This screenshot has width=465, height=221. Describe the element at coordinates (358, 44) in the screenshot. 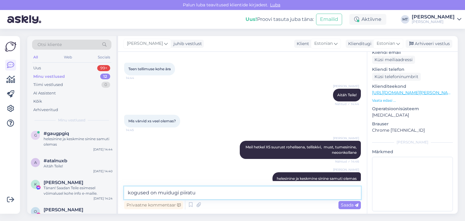

I see `div: Klienditugi` at that location.